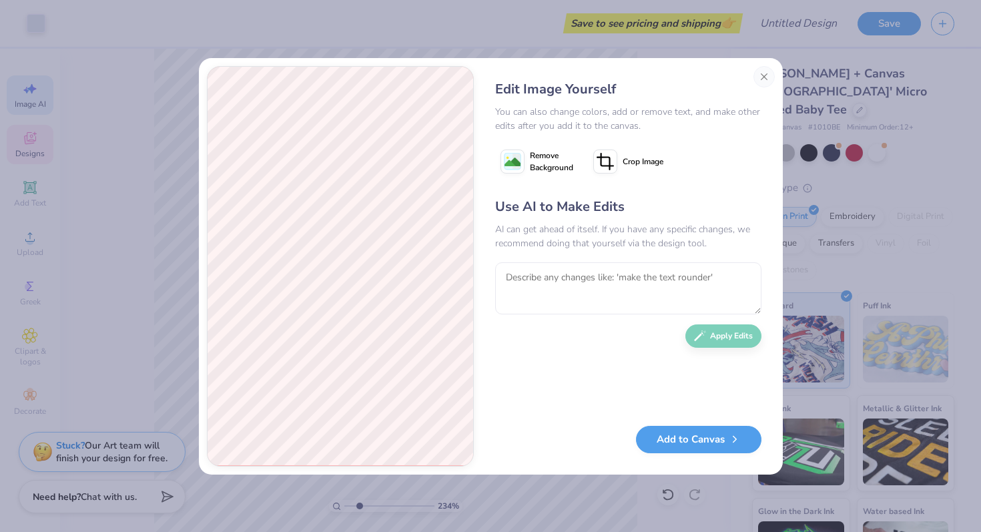 Image resolution: width=981 pixels, height=532 pixels. Describe the element at coordinates (764, 77) in the screenshot. I see `button: Close` at that location.